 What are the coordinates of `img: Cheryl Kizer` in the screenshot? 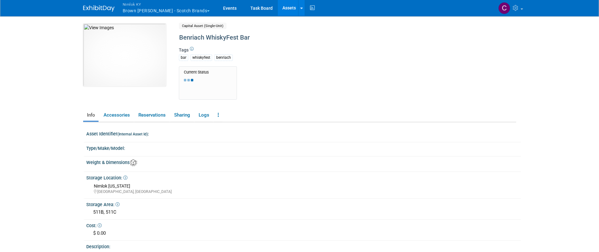 It's located at (504, 8).